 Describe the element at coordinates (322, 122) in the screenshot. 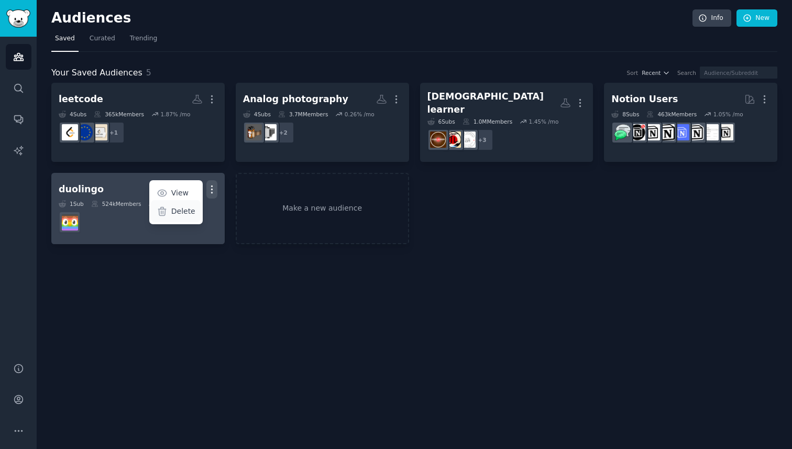

I see `a: Analog photography4Subs3.7MMembers0.26% /mo+2analogAnalogCommunity` at that location.